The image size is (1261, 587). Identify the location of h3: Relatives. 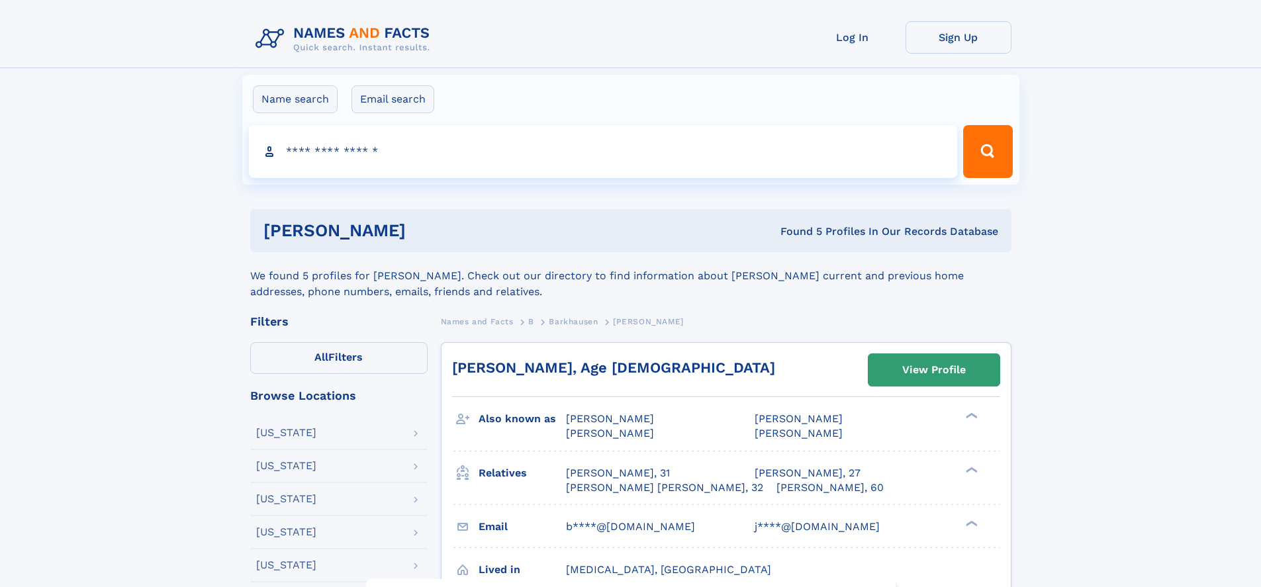
(522, 473).